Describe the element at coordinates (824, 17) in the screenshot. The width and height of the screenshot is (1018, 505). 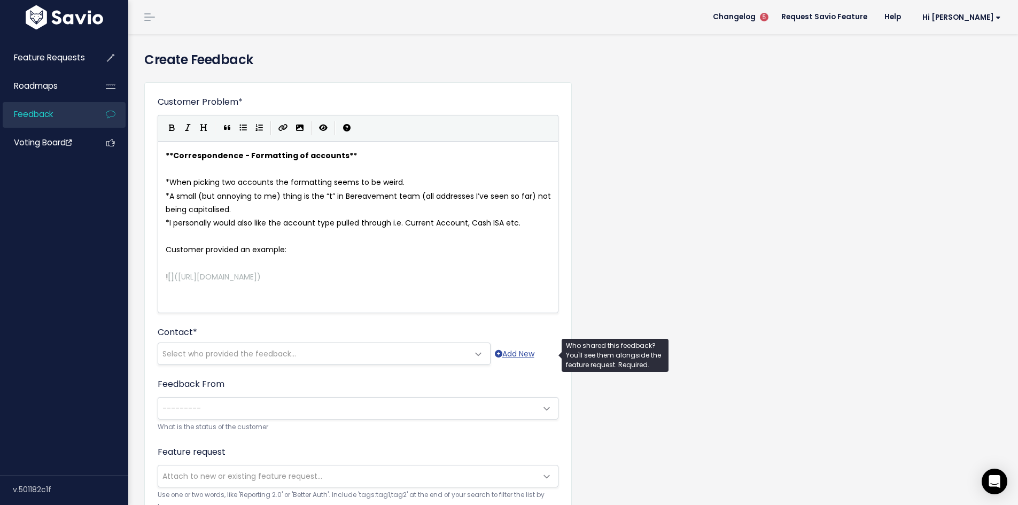
I see `a: Request Savio Feature` at that location.